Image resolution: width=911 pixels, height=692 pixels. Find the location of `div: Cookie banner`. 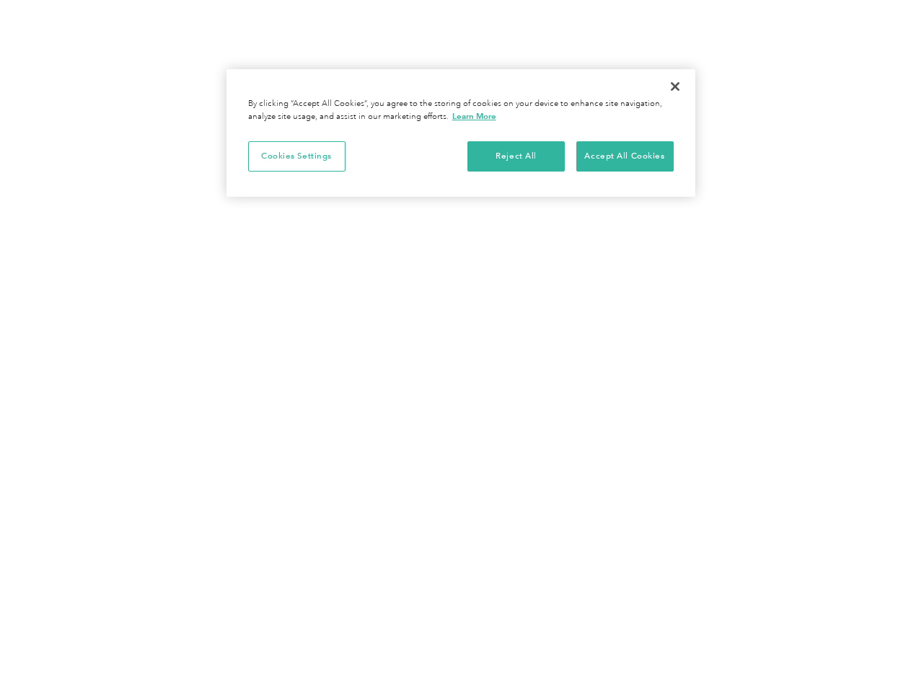

div: Cookie banner is located at coordinates (461, 133).